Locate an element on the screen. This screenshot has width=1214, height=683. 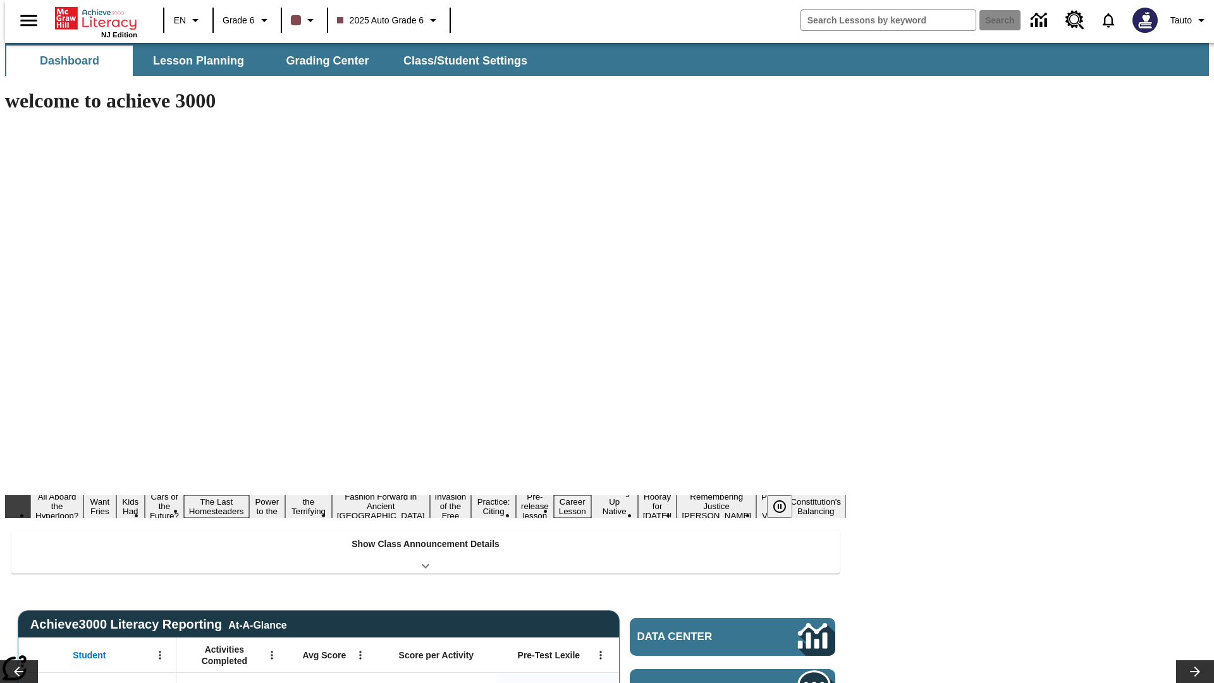
button: Profile/Settings is located at coordinates (1190, 20).